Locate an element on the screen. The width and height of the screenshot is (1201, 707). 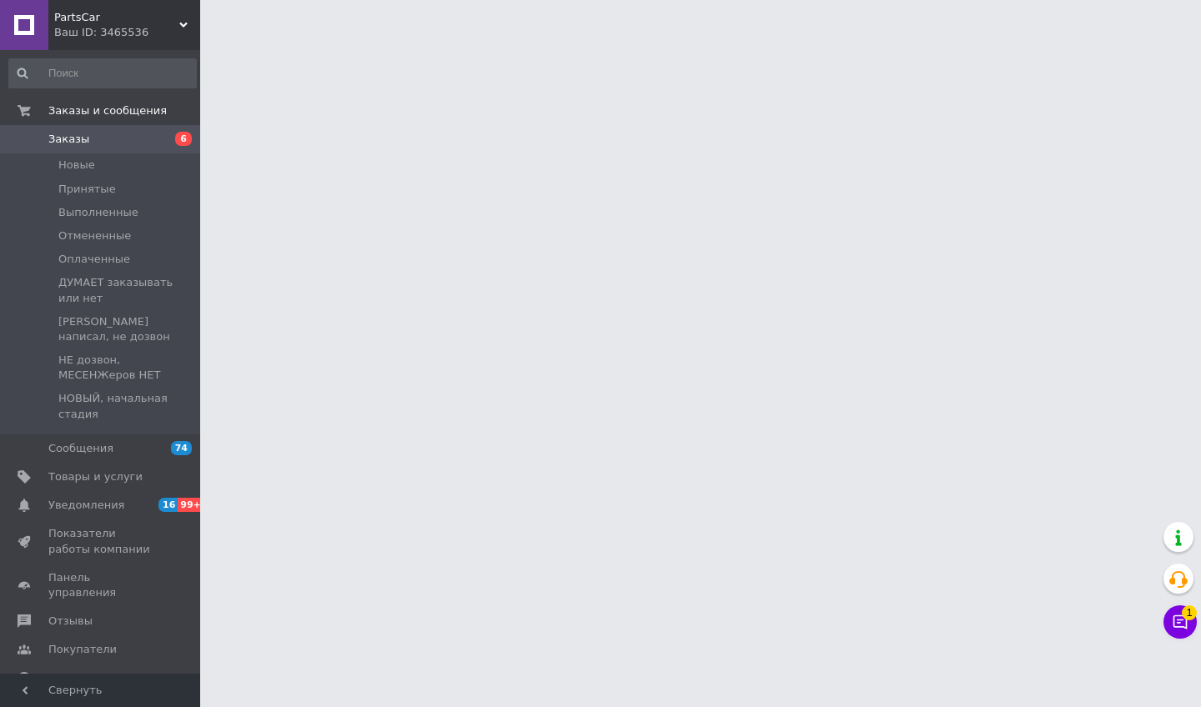
span: Каталог ProSale is located at coordinates (93, 679).